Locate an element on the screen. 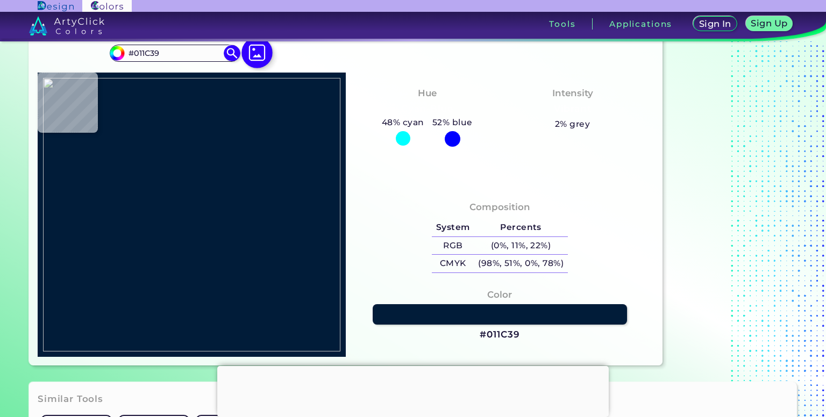 The width and height of the screenshot is (826, 417). a: Sign Up is located at coordinates (769, 24).